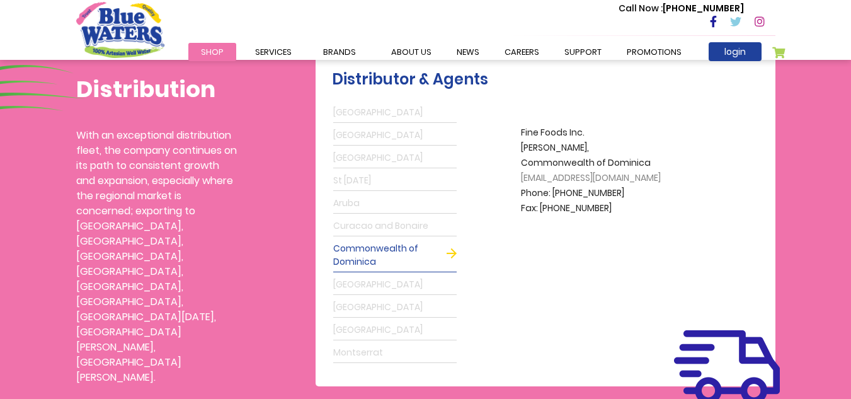 This screenshot has width=851, height=399. I want to click on a: Montserrat, so click(395, 353).